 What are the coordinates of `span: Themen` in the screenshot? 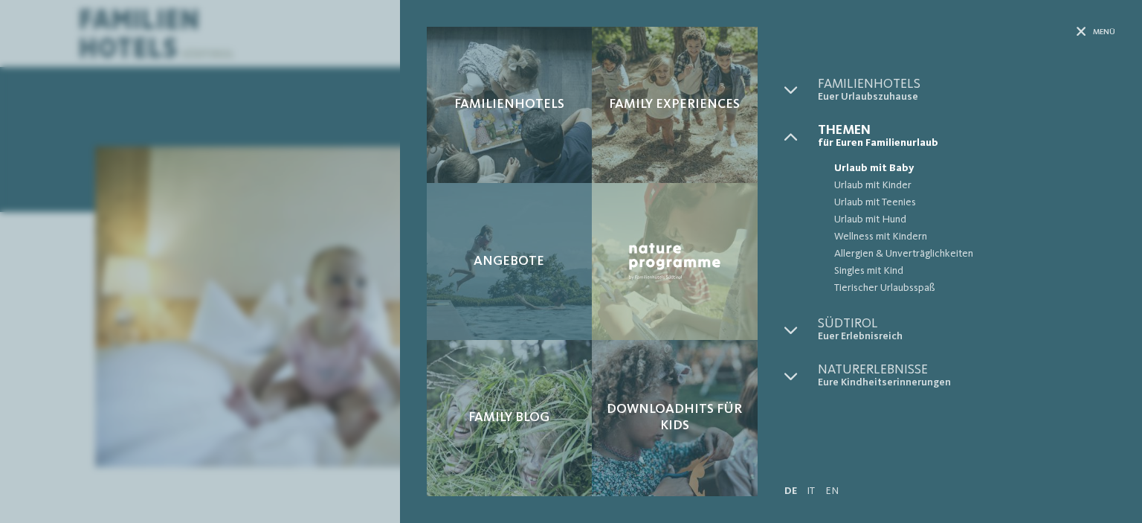 It's located at (967, 130).